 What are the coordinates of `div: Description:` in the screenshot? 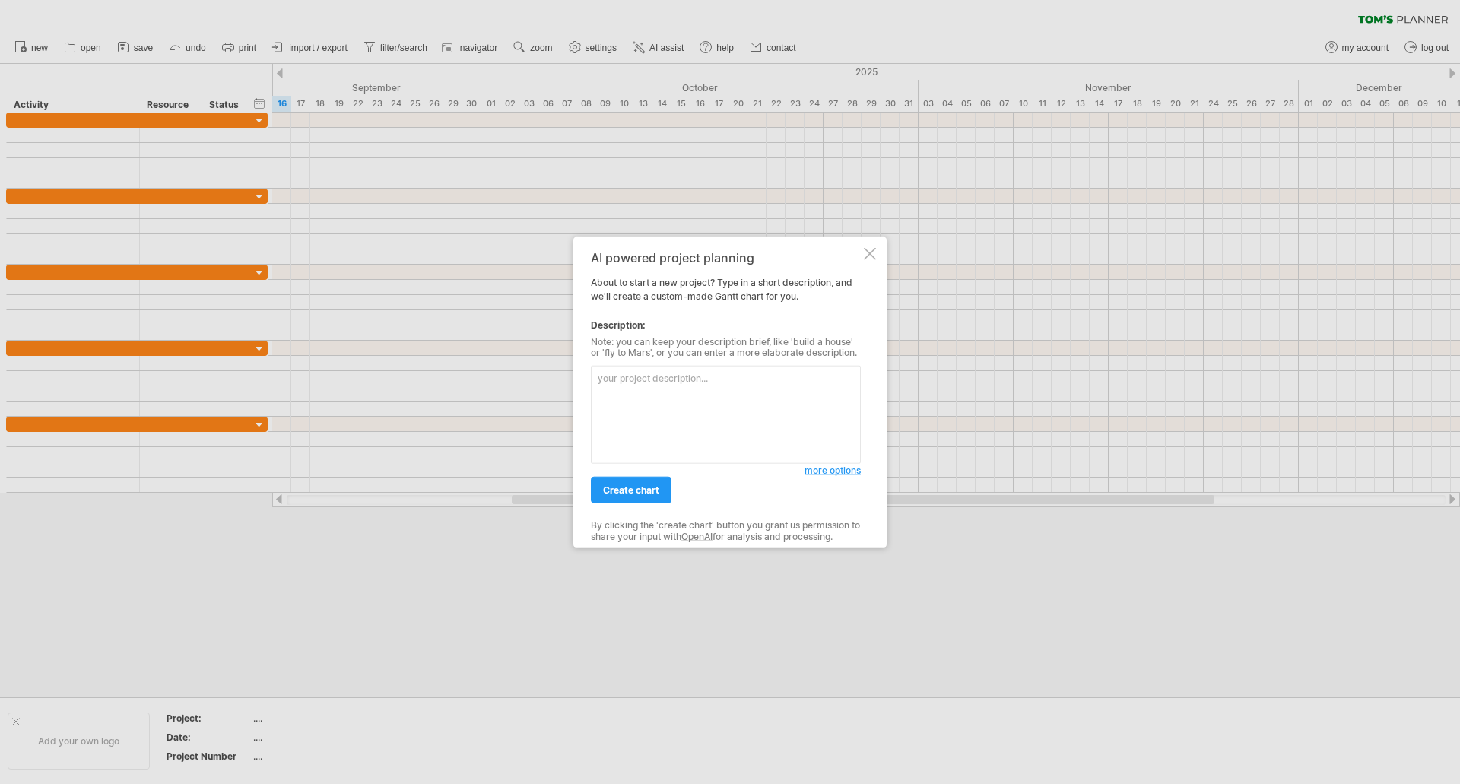 It's located at (725, 325).